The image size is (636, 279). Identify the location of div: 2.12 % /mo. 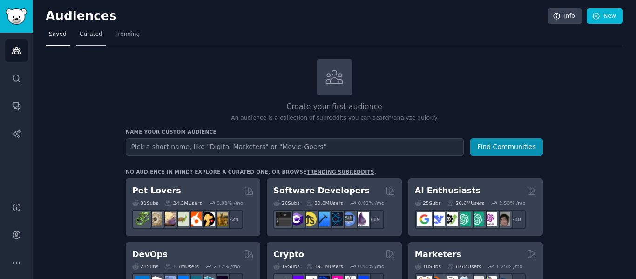
(227, 267).